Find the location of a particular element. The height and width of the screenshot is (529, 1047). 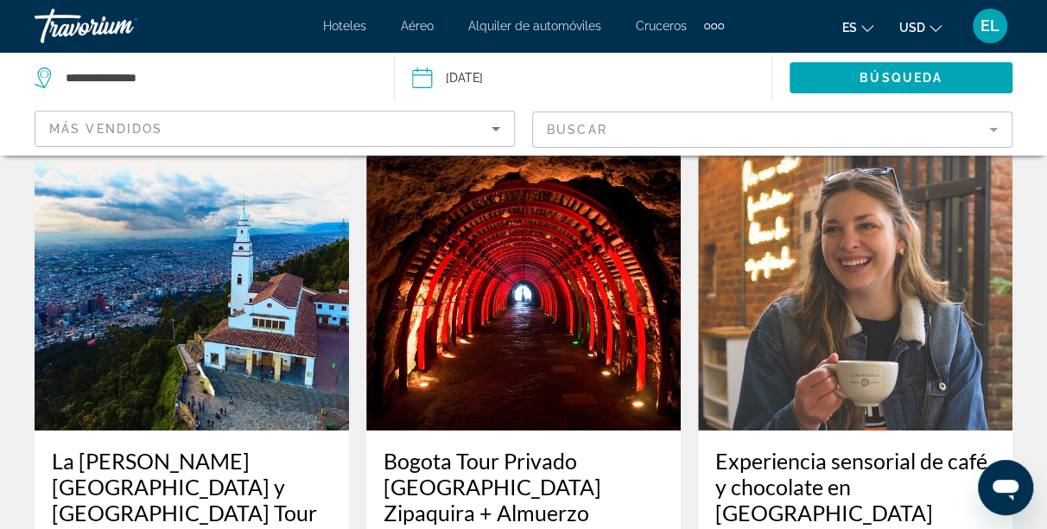

span: Cruceros is located at coordinates (661, 26).